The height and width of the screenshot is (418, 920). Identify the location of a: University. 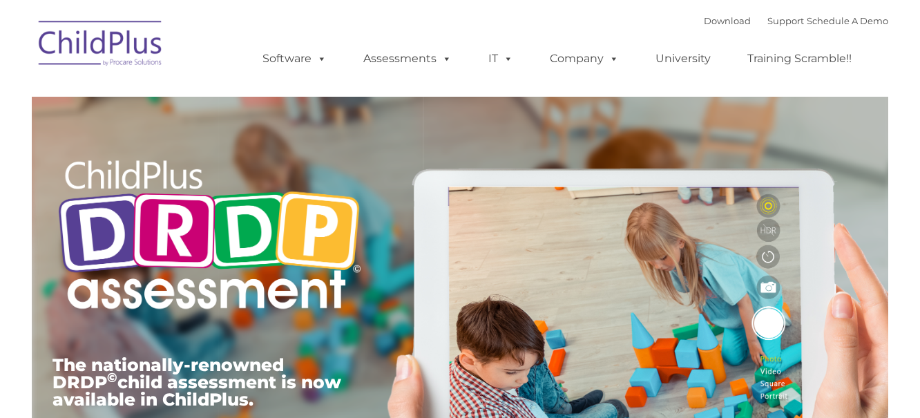
(683, 59).